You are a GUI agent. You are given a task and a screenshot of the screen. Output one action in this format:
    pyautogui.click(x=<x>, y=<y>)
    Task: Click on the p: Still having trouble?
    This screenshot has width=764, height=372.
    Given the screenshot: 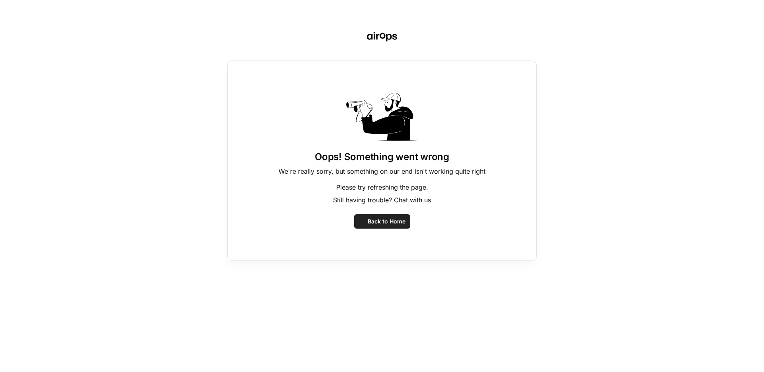 What is the action you would take?
    pyautogui.click(x=382, y=200)
    